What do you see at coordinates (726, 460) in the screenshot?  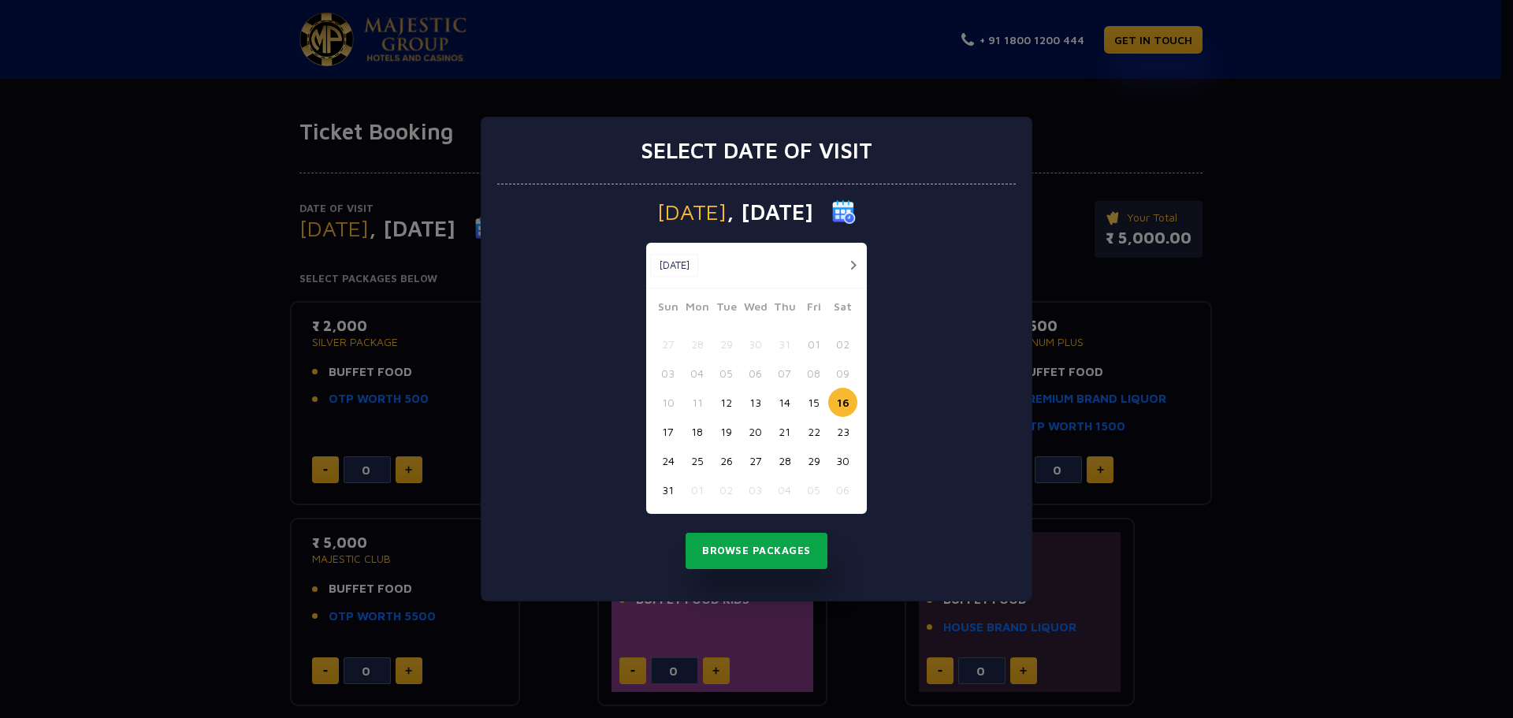 I see `button: 26` at bounding box center [726, 460].